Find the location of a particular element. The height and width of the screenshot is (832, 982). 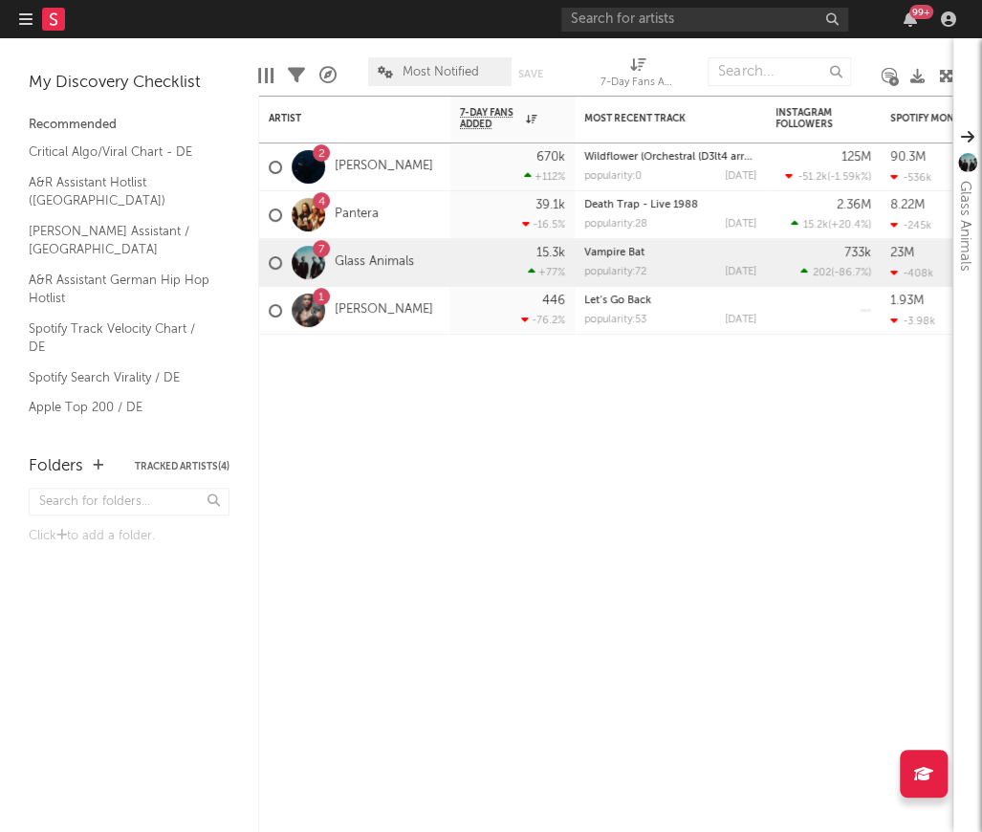

span: 7-Day Fans Added is located at coordinates (491, 119).